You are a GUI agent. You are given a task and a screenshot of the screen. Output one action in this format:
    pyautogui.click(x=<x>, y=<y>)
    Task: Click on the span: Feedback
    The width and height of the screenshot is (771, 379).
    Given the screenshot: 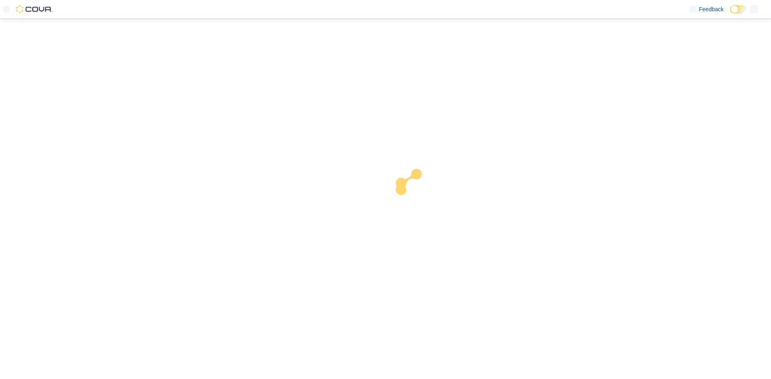 What is the action you would take?
    pyautogui.click(x=711, y=9)
    